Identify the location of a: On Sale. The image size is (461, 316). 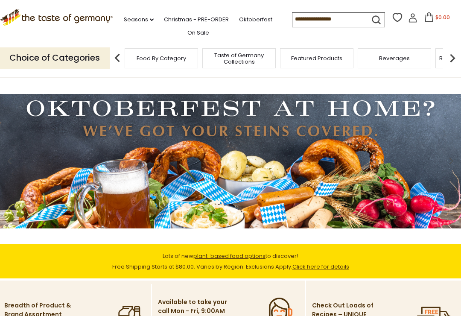
(198, 33).